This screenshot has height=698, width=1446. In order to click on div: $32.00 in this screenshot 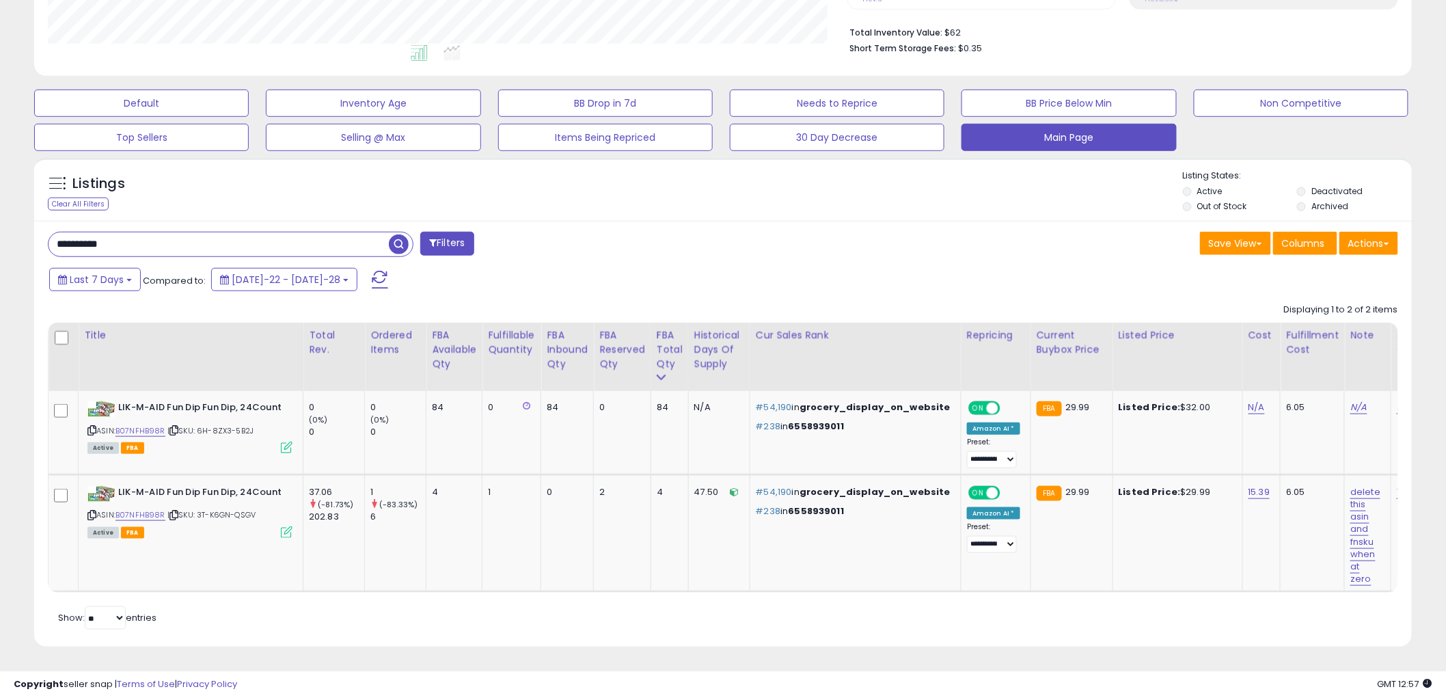, I will do `click(1176, 407)`.